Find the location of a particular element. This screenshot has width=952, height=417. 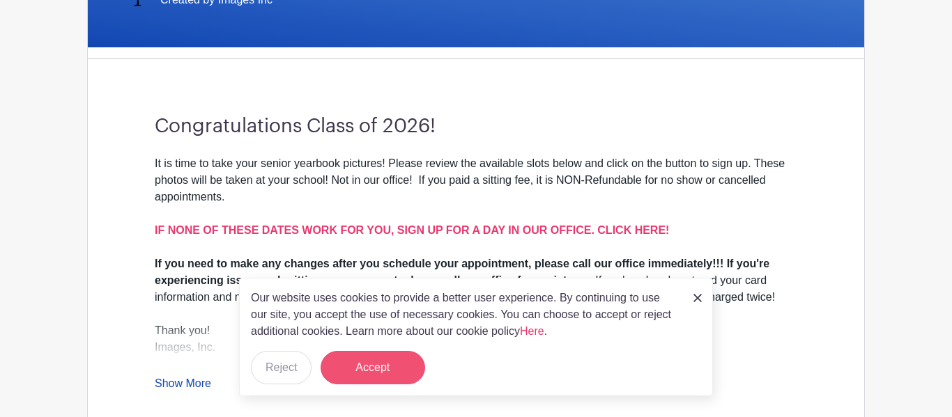

img: close_button-5f87c8562297e5c2d7936805f587ecaba9071eb48480494691a3f1689db116b3.svg is located at coordinates (698, 298).